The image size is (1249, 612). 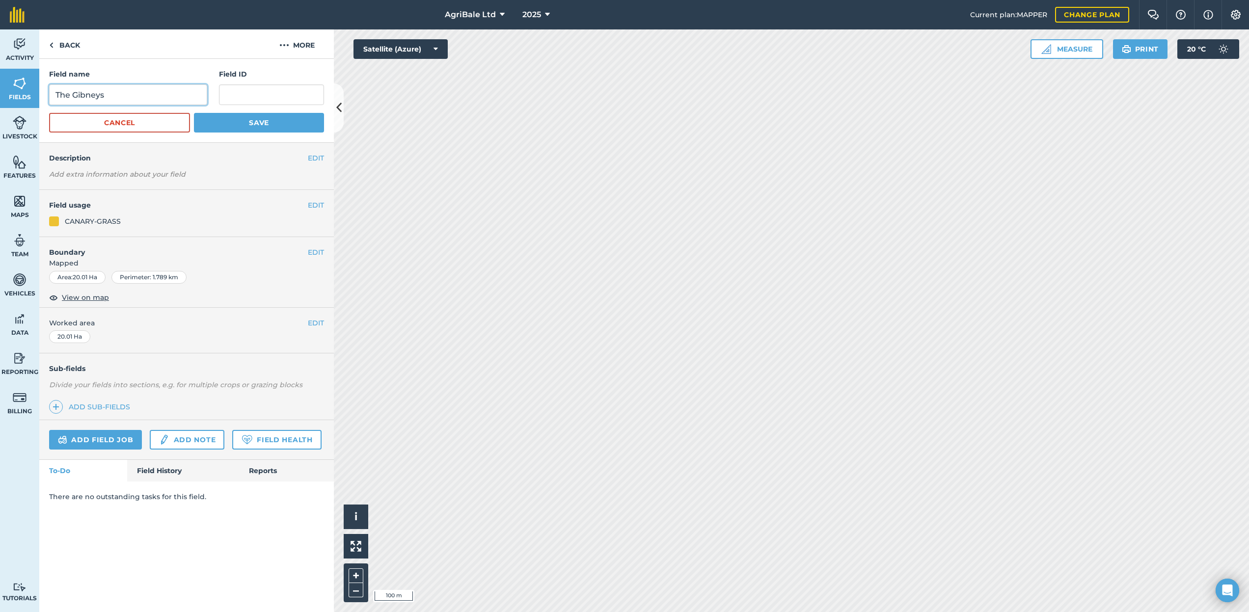 What do you see at coordinates (95, 440) in the screenshot?
I see `a: Add field job` at bounding box center [95, 440].